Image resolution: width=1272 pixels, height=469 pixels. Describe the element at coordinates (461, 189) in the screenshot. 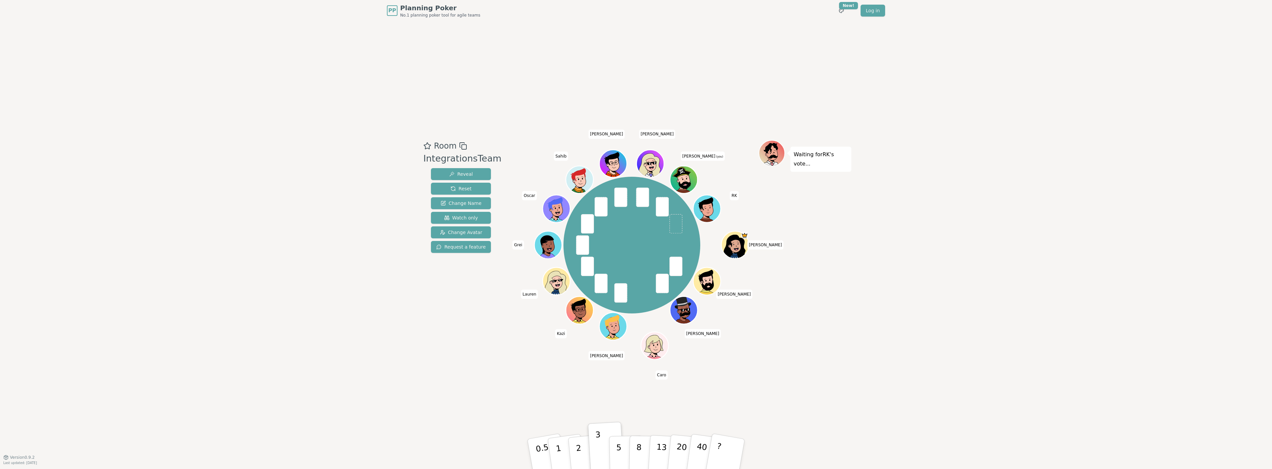

I see `button: Reset` at that location.